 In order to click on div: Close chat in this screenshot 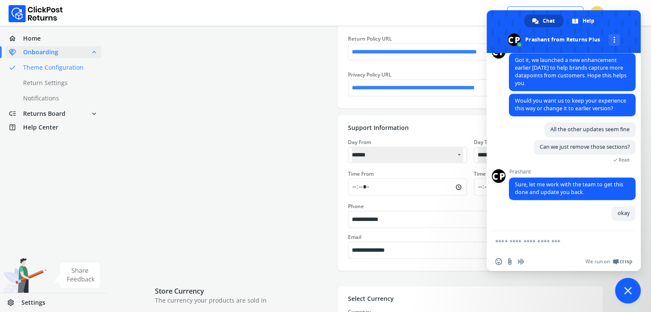, I will do `click(627, 291)`.